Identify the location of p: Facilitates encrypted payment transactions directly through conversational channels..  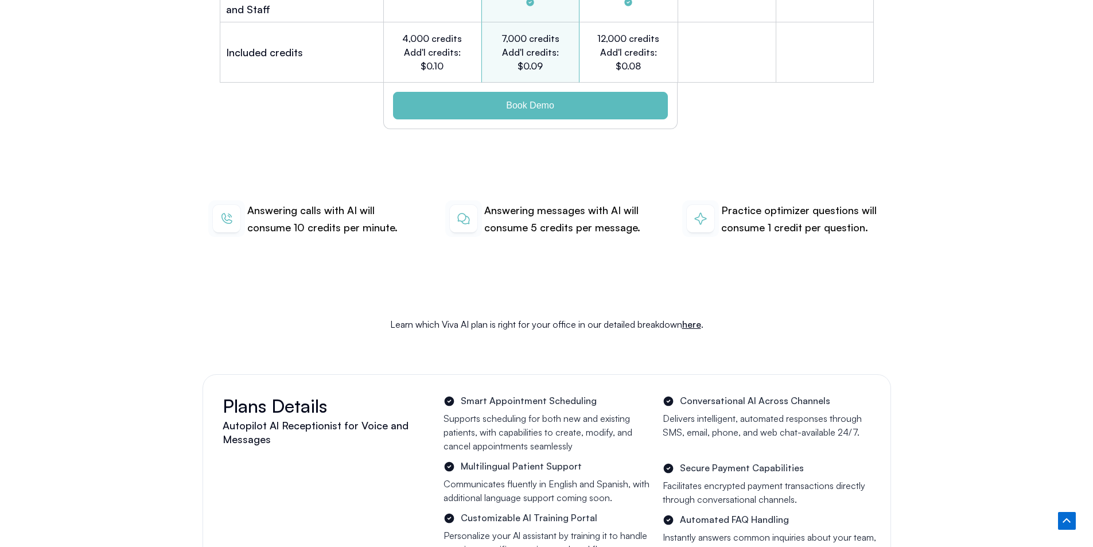
(769, 492).